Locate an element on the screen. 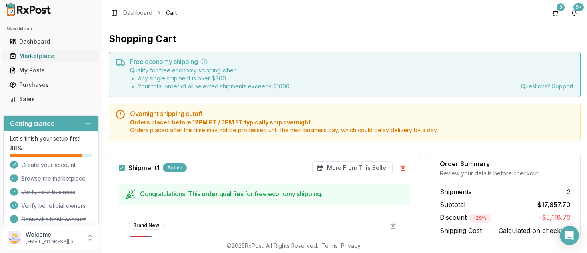 This screenshot has height=253, width=587. div: - 29 % is located at coordinates (480, 218).